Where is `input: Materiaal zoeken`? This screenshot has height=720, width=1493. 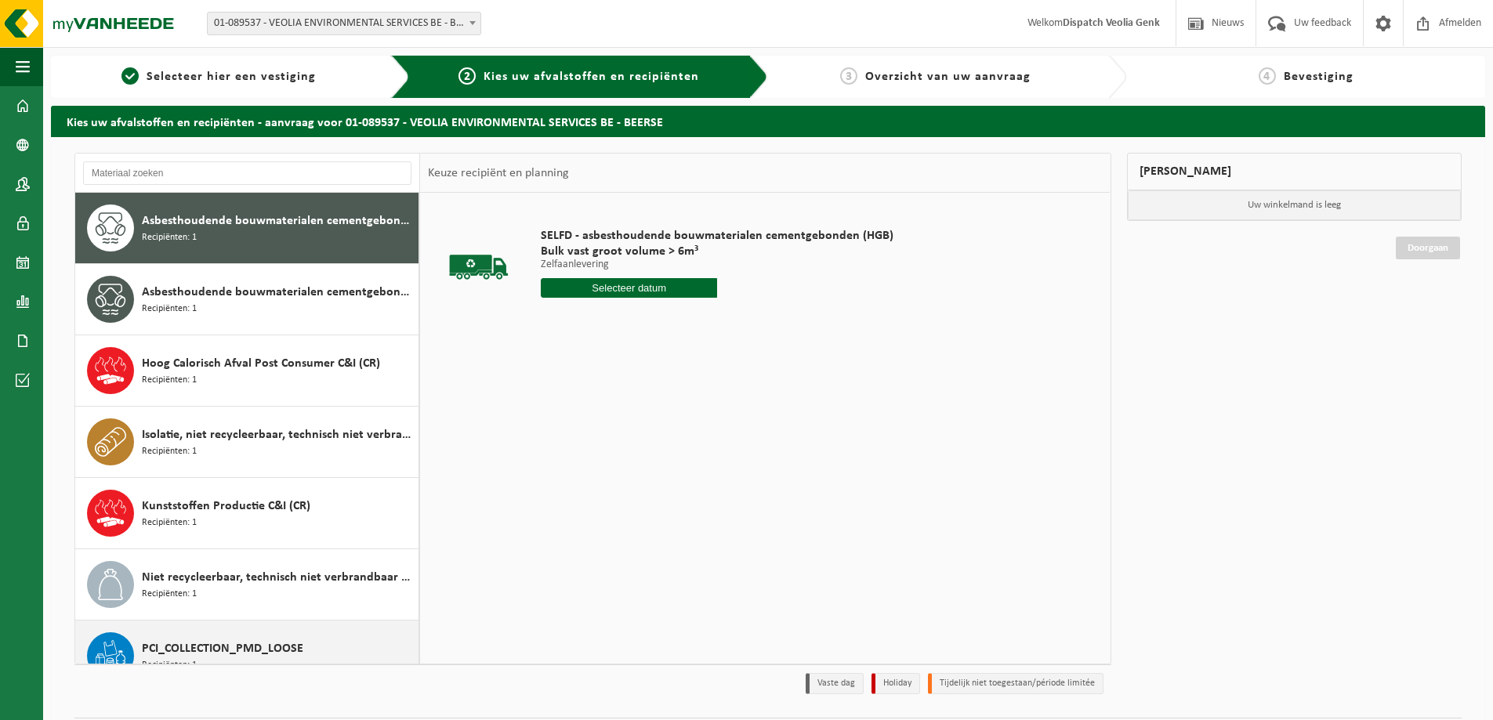 input: Materiaal zoeken is located at coordinates (247, 173).